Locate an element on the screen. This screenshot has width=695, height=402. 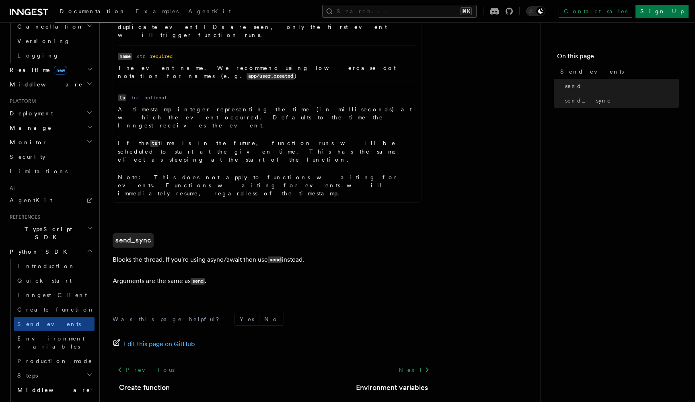
button: Python SDK is located at coordinates (50, 252).